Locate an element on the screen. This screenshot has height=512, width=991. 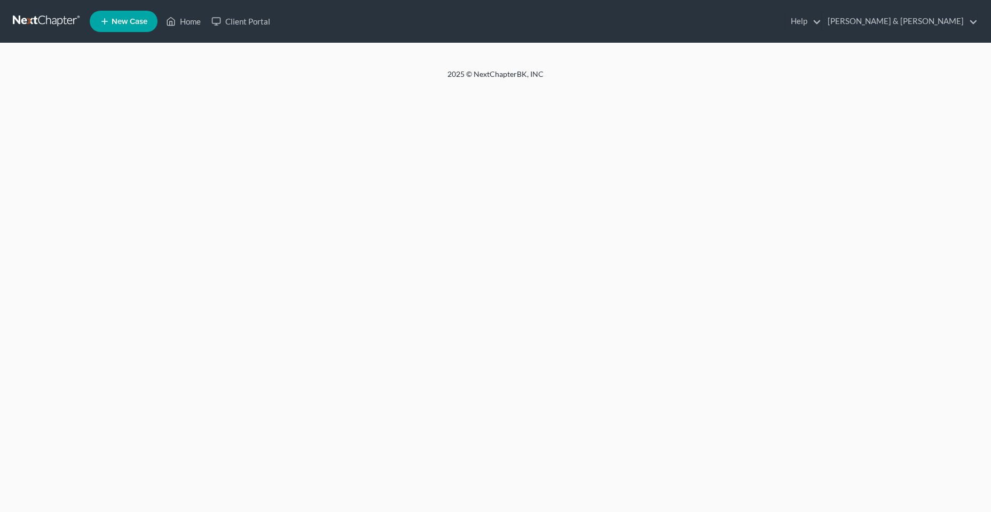
new-legal-case-button: New Case is located at coordinates (123, 21).